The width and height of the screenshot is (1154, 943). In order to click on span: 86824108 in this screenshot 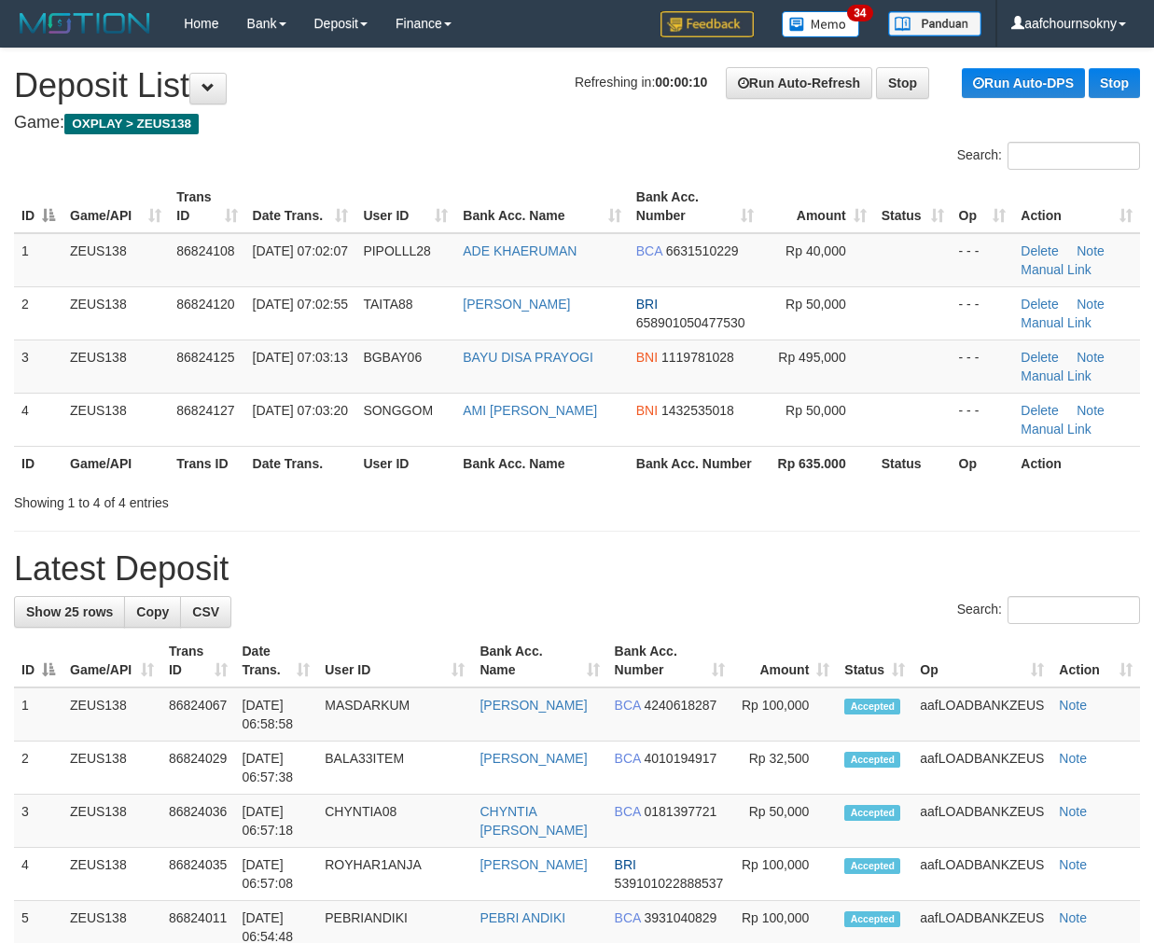, I will do `click(205, 251)`.